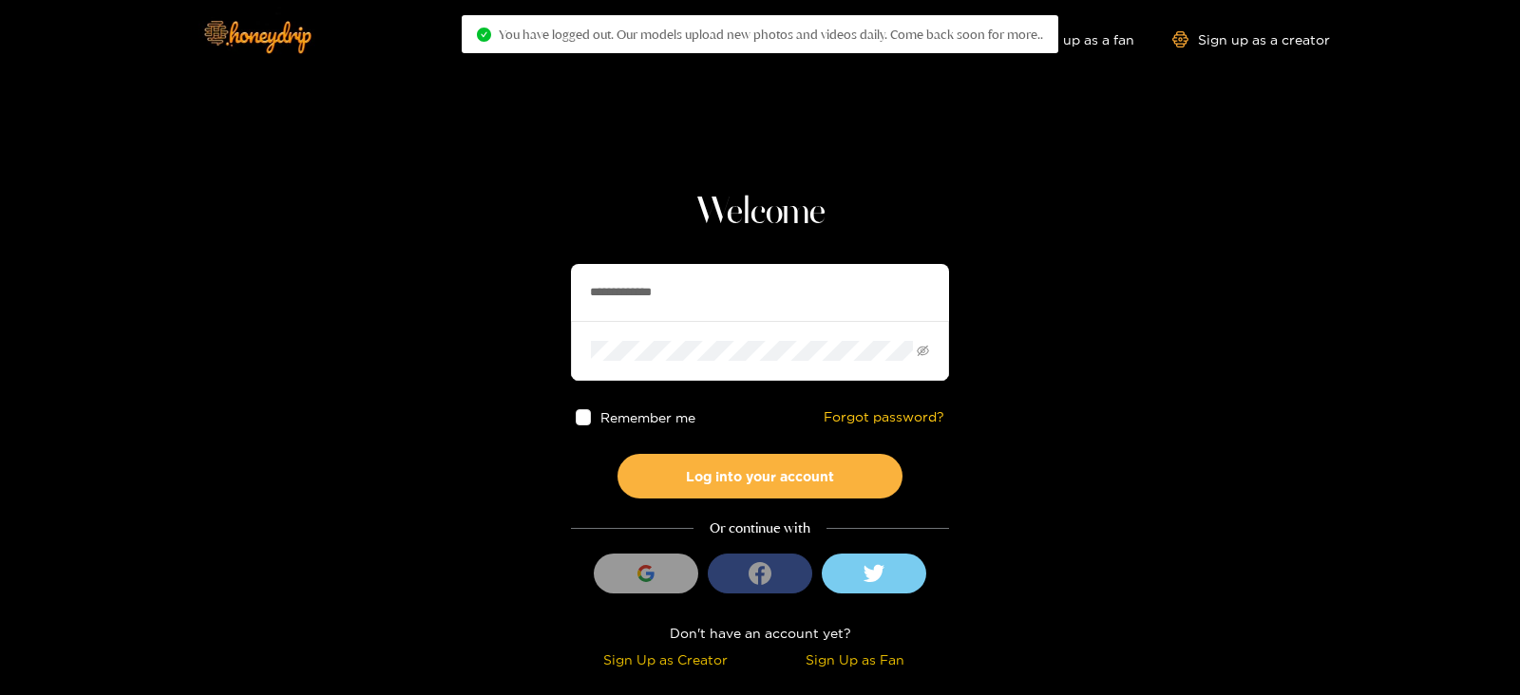 The height and width of the screenshot is (695, 1520). What do you see at coordinates (1251, 39) in the screenshot?
I see `a: Sign up as a creator` at bounding box center [1251, 39].